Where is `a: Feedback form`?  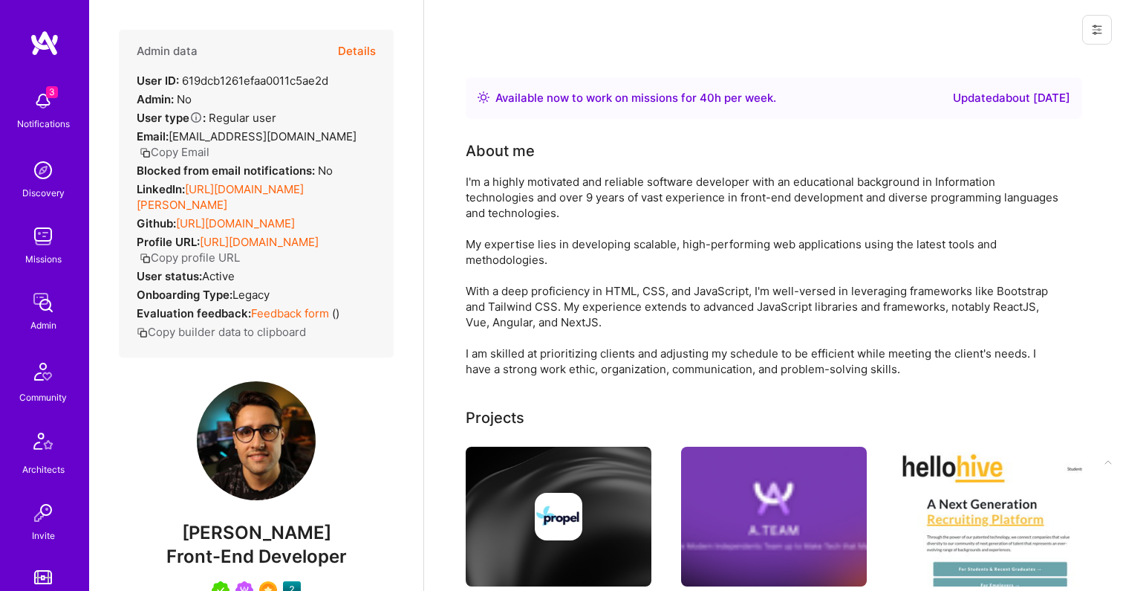 a: Feedback form is located at coordinates (290, 313).